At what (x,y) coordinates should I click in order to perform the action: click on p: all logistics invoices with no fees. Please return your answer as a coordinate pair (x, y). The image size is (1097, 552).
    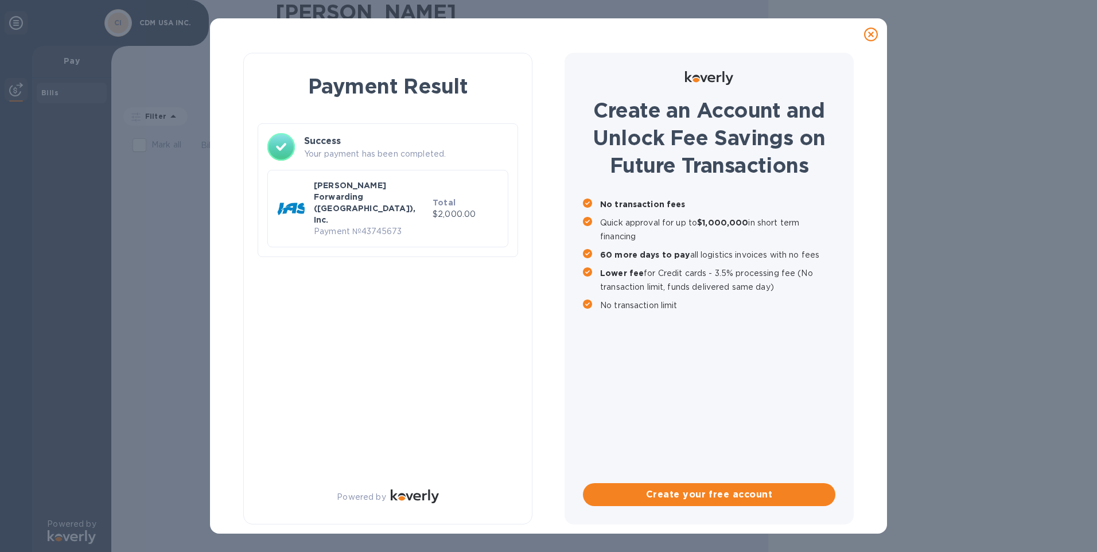
    Looking at the image, I should click on (718, 255).